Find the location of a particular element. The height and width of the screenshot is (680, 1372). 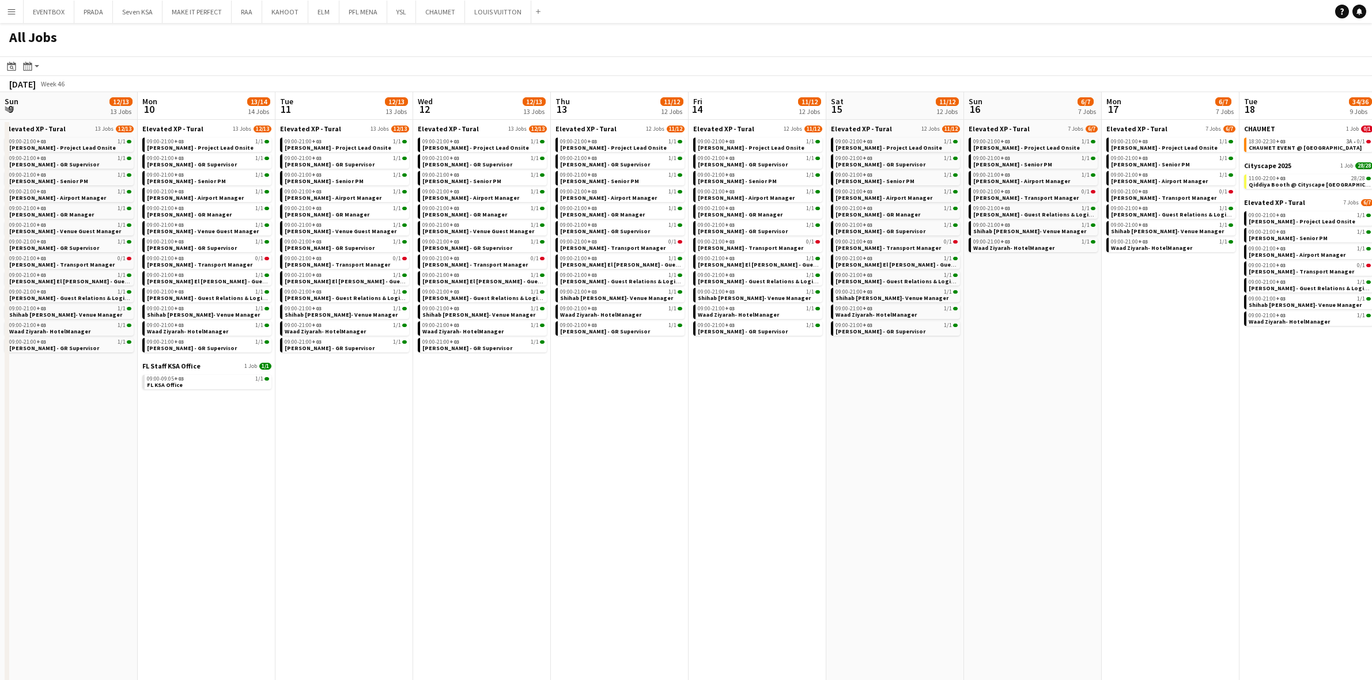

span: 6/7 is located at coordinates (1091, 129).